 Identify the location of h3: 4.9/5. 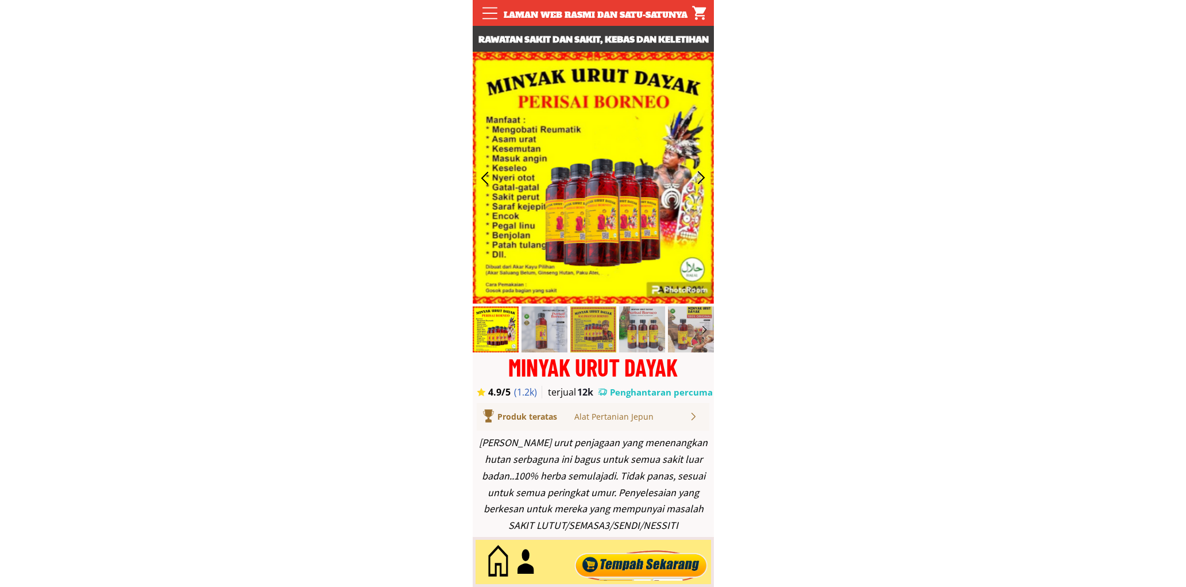
(504, 392).